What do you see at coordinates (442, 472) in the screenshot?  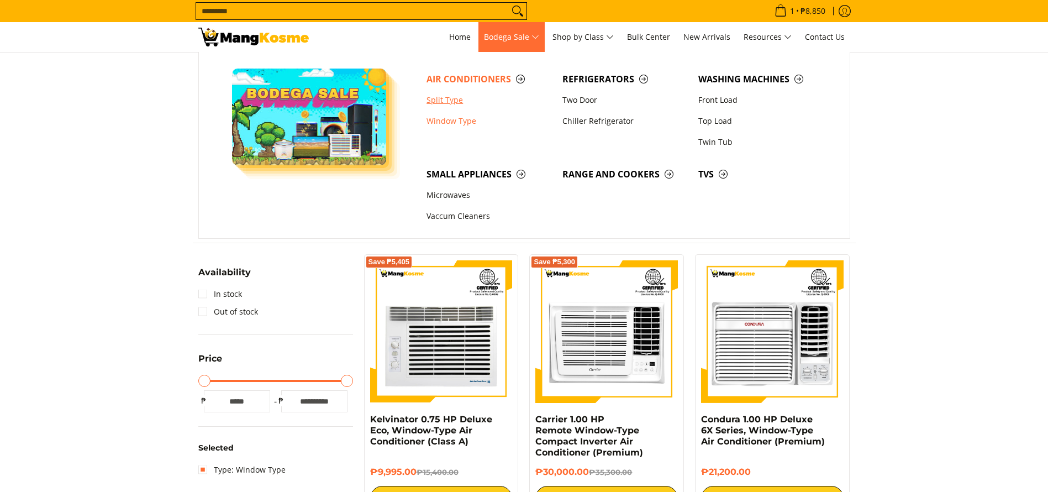 I see `h6: ₱9,995.00` at bounding box center [442, 472].